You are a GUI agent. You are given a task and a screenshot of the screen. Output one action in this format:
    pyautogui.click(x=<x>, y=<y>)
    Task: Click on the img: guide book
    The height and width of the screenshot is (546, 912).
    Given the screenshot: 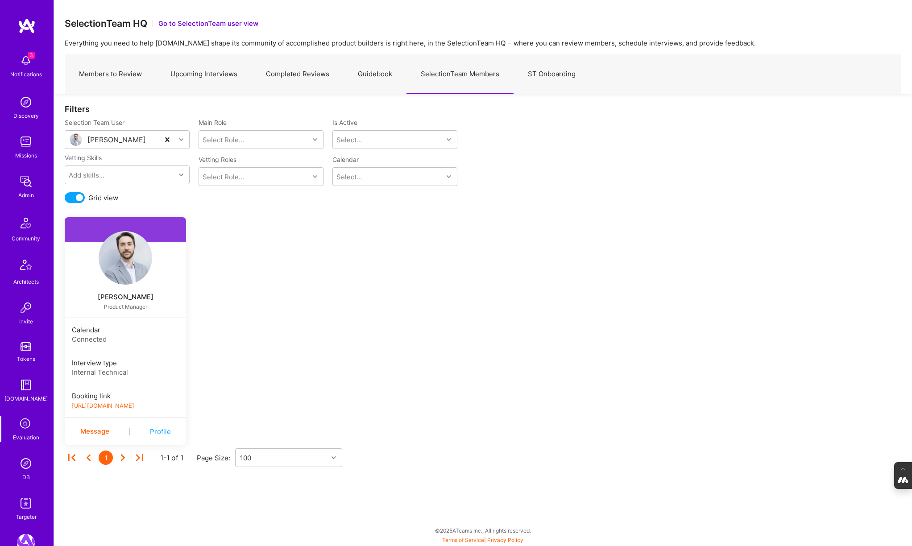 What is the action you would take?
    pyautogui.click(x=26, y=385)
    